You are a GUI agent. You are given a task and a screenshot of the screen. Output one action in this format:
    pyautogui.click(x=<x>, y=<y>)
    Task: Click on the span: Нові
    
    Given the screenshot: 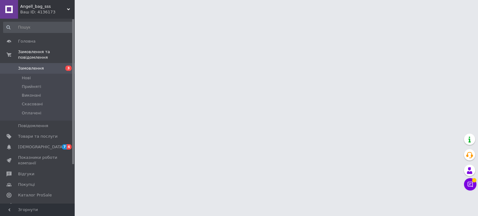 What is the action you would take?
    pyautogui.click(x=26, y=78)
    